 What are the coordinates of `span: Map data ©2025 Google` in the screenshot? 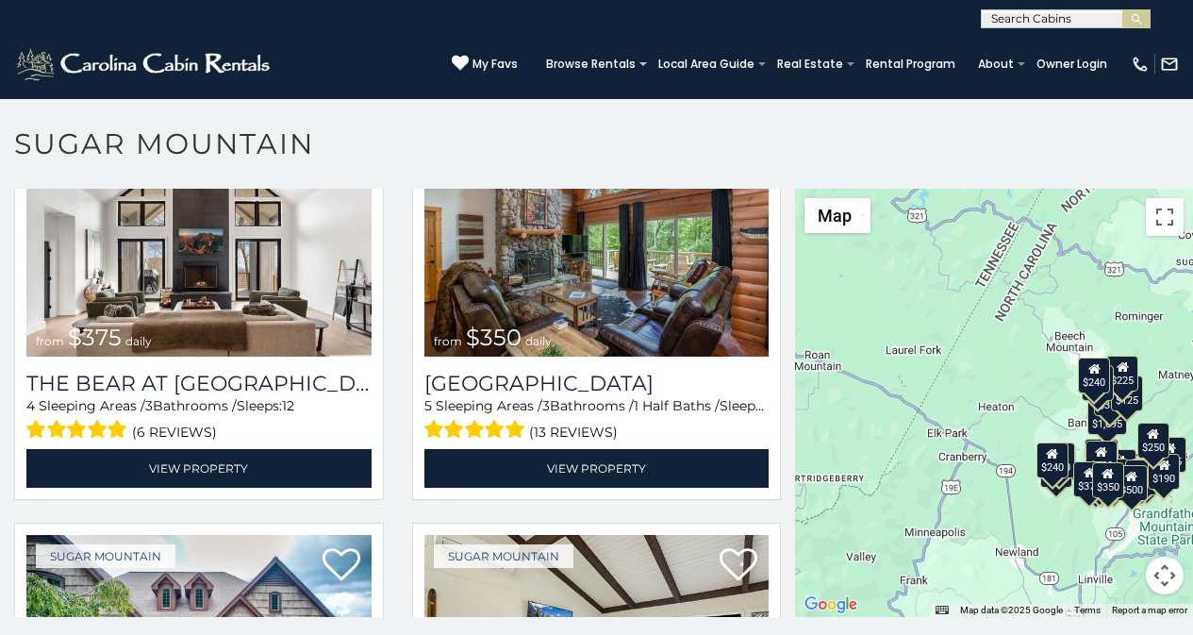 It's located at (1011, 609).